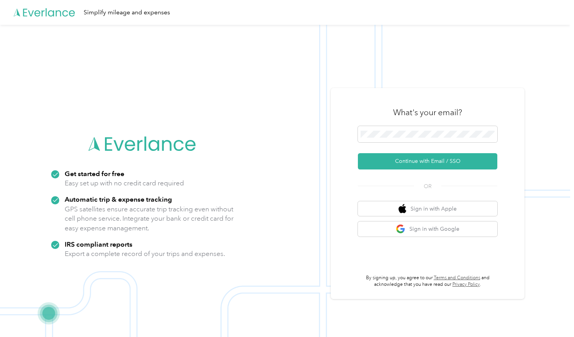 The width and height of the screenshot is (574, 337). I want to click on img: apple logo, so click(403, 209).